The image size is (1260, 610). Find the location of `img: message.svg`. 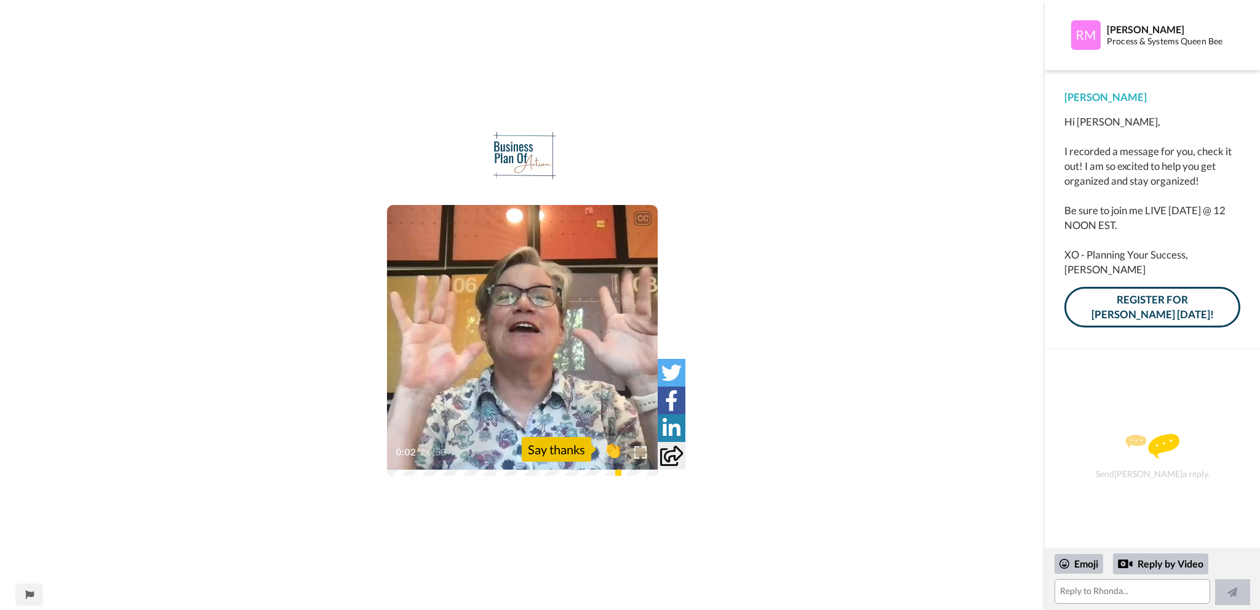

img: message.svg is located at coordinates (1152, 446).